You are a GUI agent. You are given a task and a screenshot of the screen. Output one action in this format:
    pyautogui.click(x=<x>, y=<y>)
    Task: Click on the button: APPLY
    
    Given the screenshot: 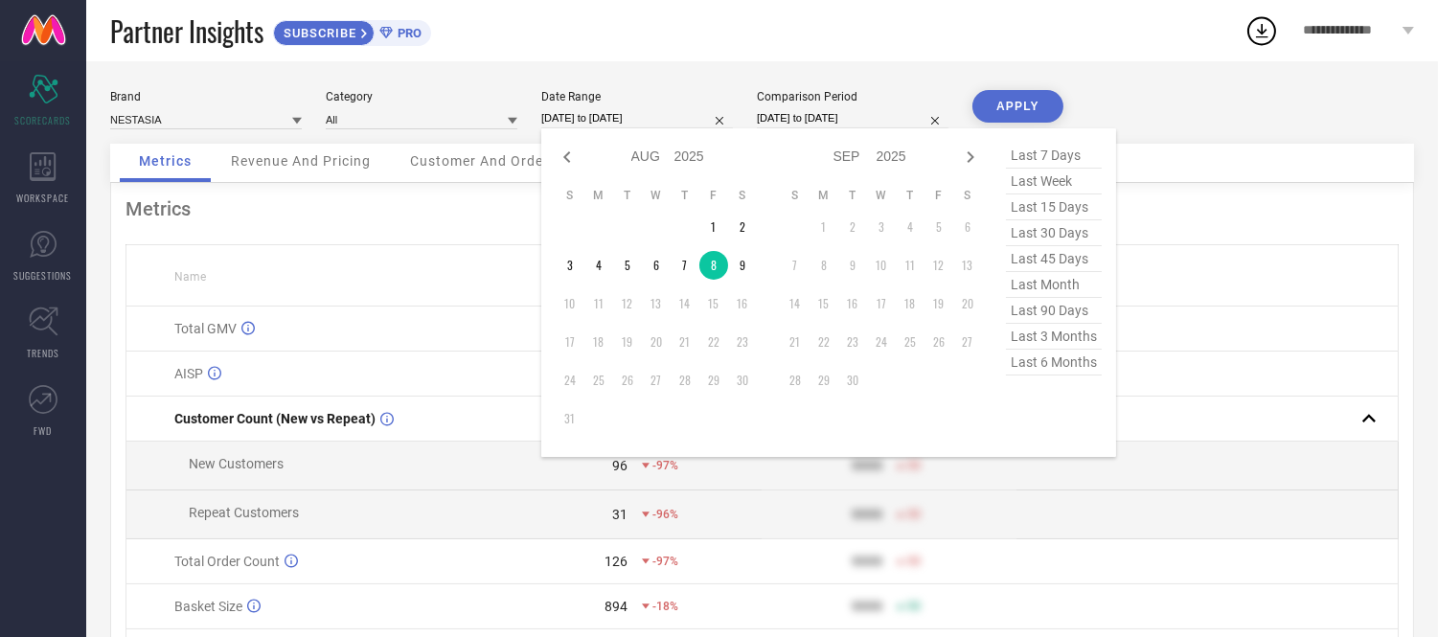 What is the action you would take?
    pyautogui.click(x=1018, y=106)
    